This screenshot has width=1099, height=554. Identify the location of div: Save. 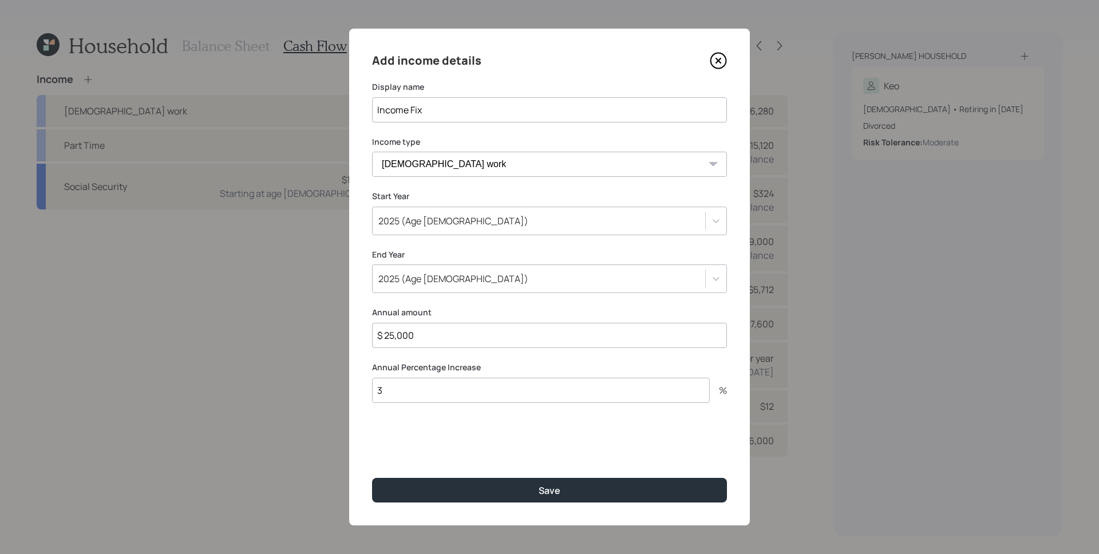
(549, 490).